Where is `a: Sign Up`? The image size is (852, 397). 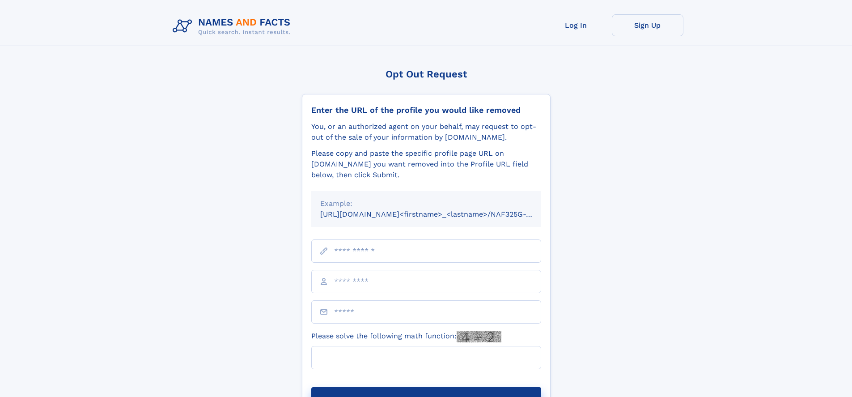 a: Sign Up is located at coordinates (648, 25).